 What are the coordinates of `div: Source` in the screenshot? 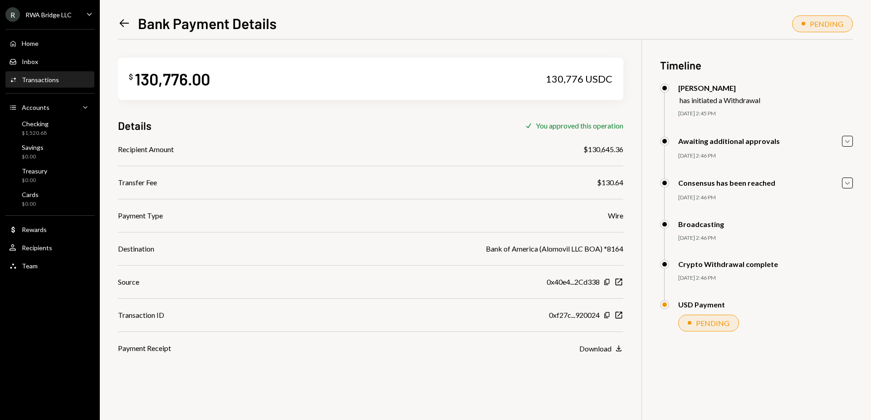 It's located at (128, 282).